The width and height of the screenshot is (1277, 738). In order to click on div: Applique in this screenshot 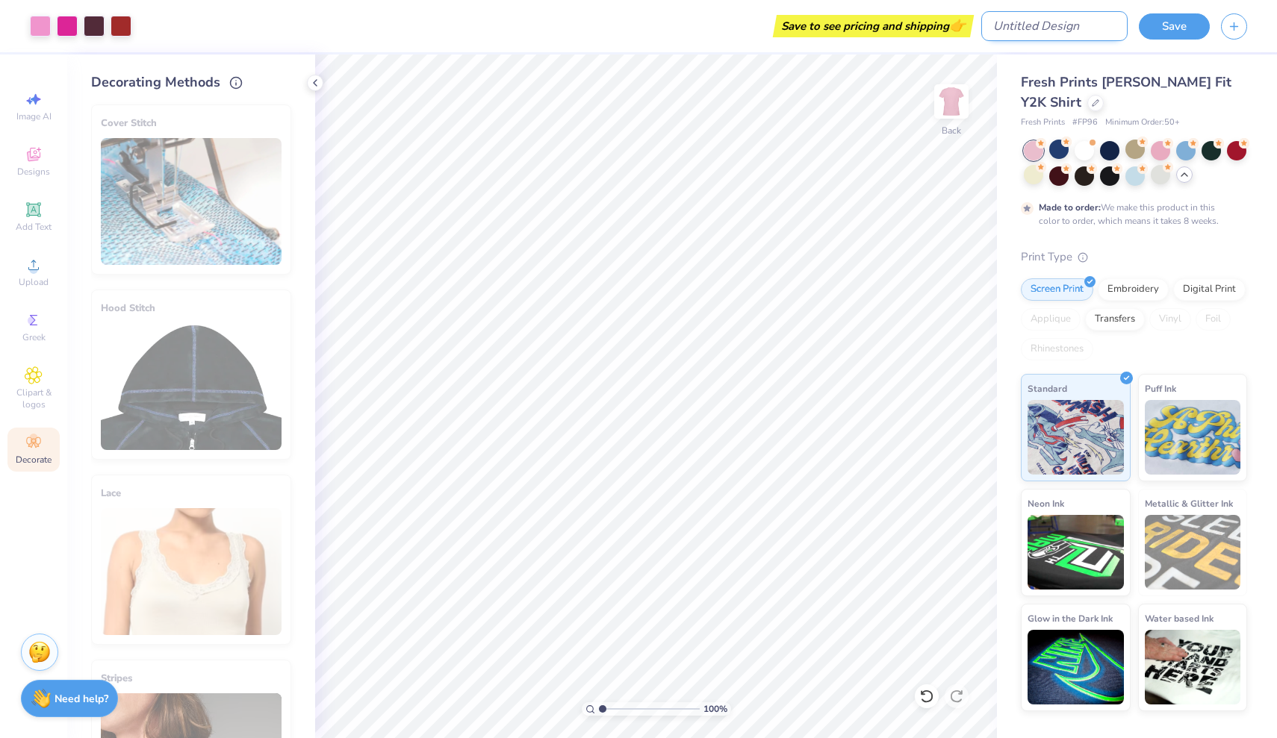, I will do `click(1051, 320)`.